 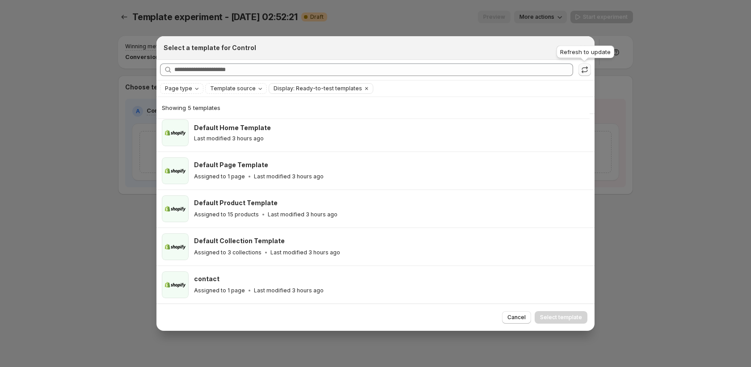 What do you see at coordinates (366, 88) in the screenshot?
I see `button: Clear` at bounding box center [366, 88].